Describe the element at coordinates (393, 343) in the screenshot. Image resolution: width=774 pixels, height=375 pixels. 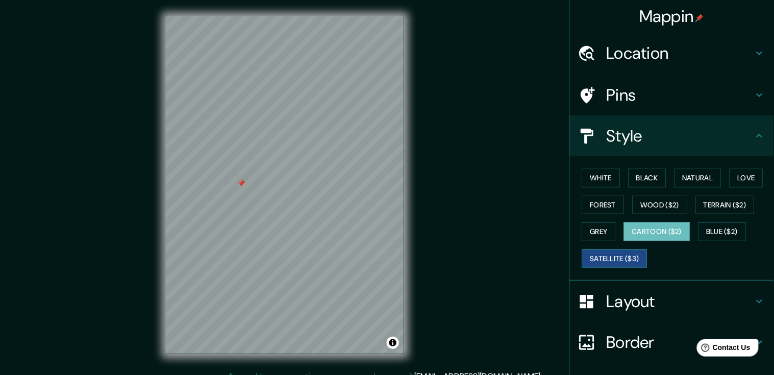
I see `button: Toggle attribution` at that location.